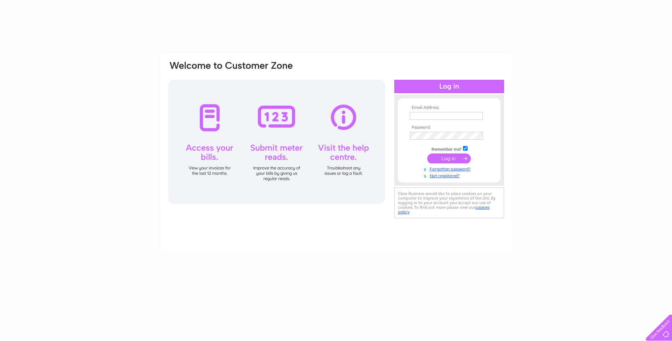 Image resolution: width=672 pixels, height=341 pixels. What do you see at coordinates (450, 175) in the screenshot?
I see `a: Not registered?` at bounding box center [450, 175].